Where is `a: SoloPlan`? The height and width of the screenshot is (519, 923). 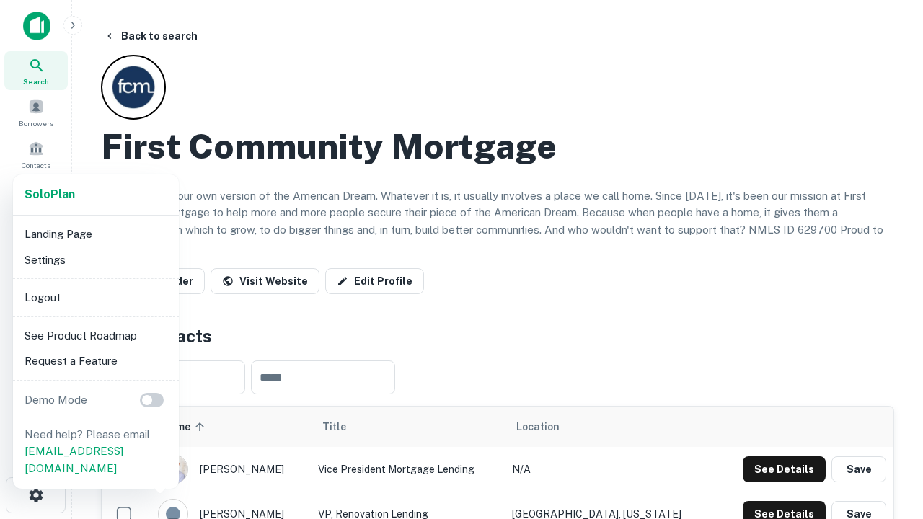
a: SoloPlan is located at coordinates (50, 195).